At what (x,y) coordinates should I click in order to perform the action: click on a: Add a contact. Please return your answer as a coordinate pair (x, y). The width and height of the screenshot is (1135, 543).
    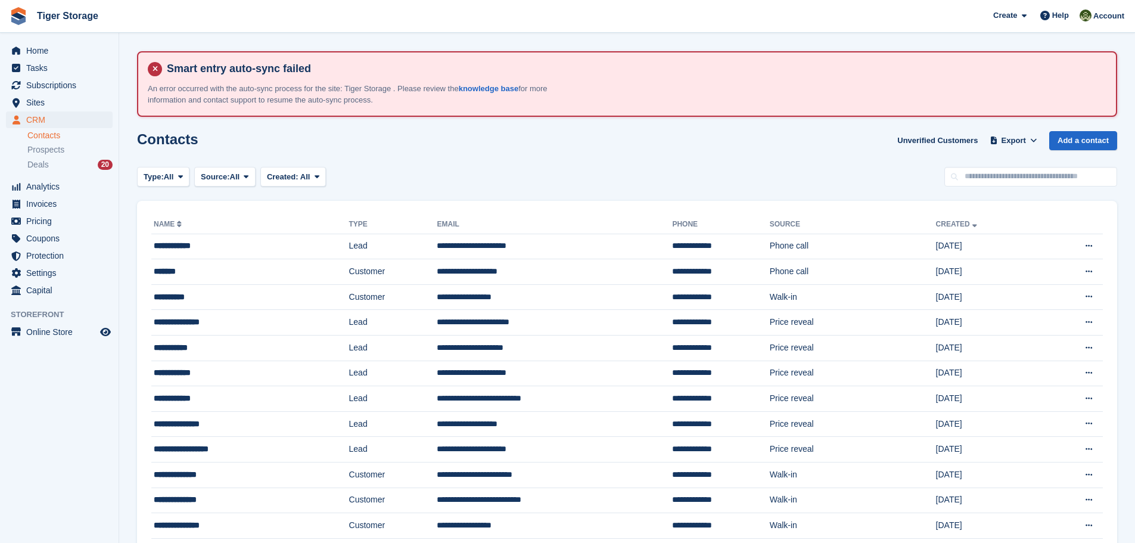
    Looking at the image, I should click on (1083, 141).